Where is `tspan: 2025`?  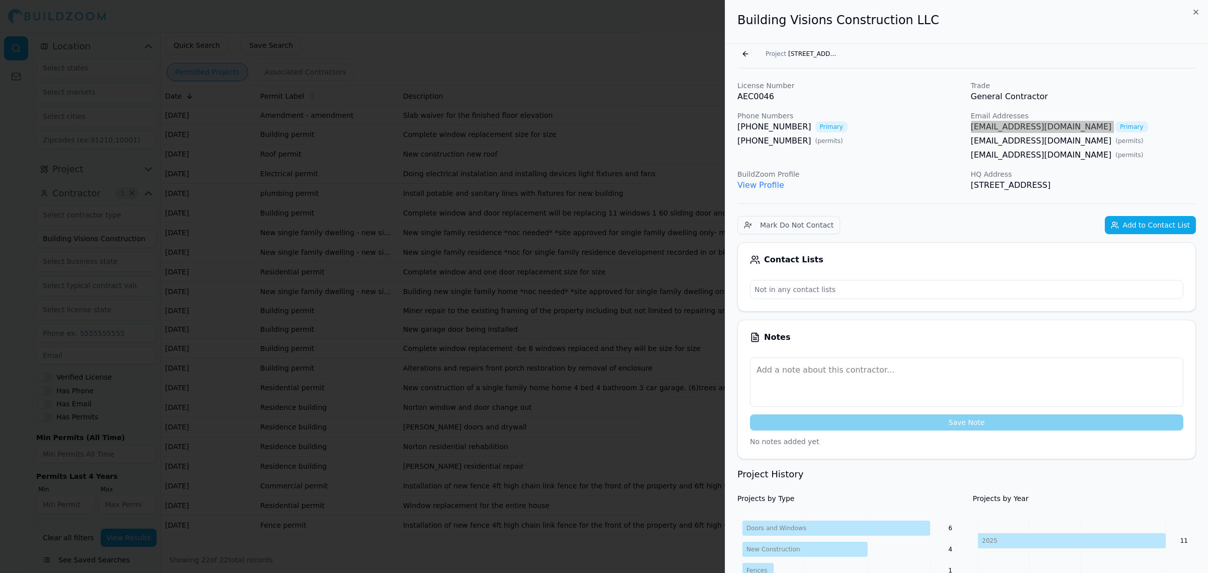 tspan: 2025 is located at coordinates (990, 541).